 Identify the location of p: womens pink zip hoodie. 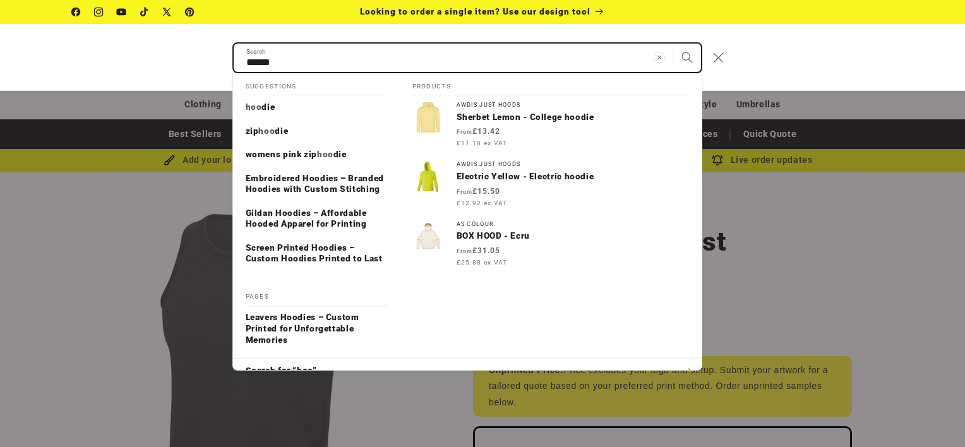
(296, 155).